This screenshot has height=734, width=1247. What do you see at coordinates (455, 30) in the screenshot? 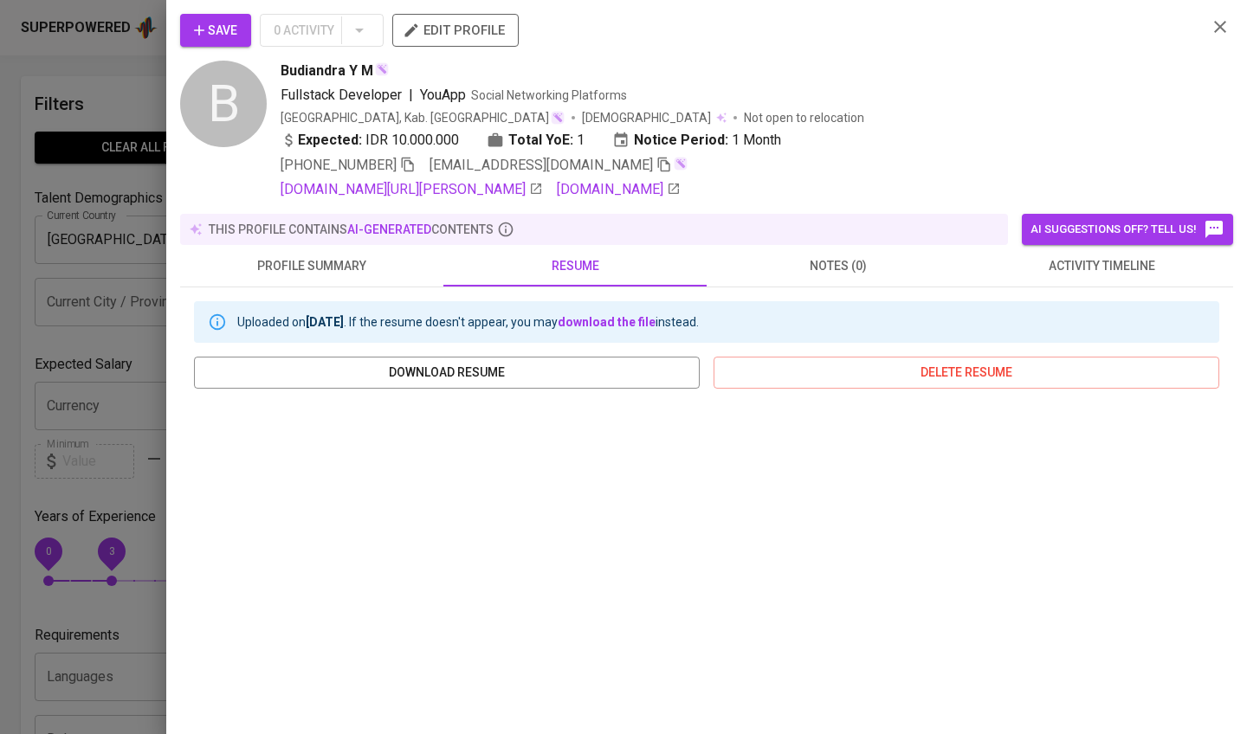
I see `button: edit profile` at bounding box center [455, 30].